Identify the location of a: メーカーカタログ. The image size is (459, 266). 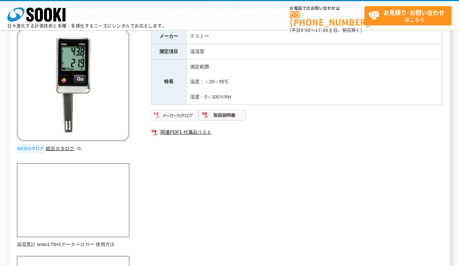
(175, 117).